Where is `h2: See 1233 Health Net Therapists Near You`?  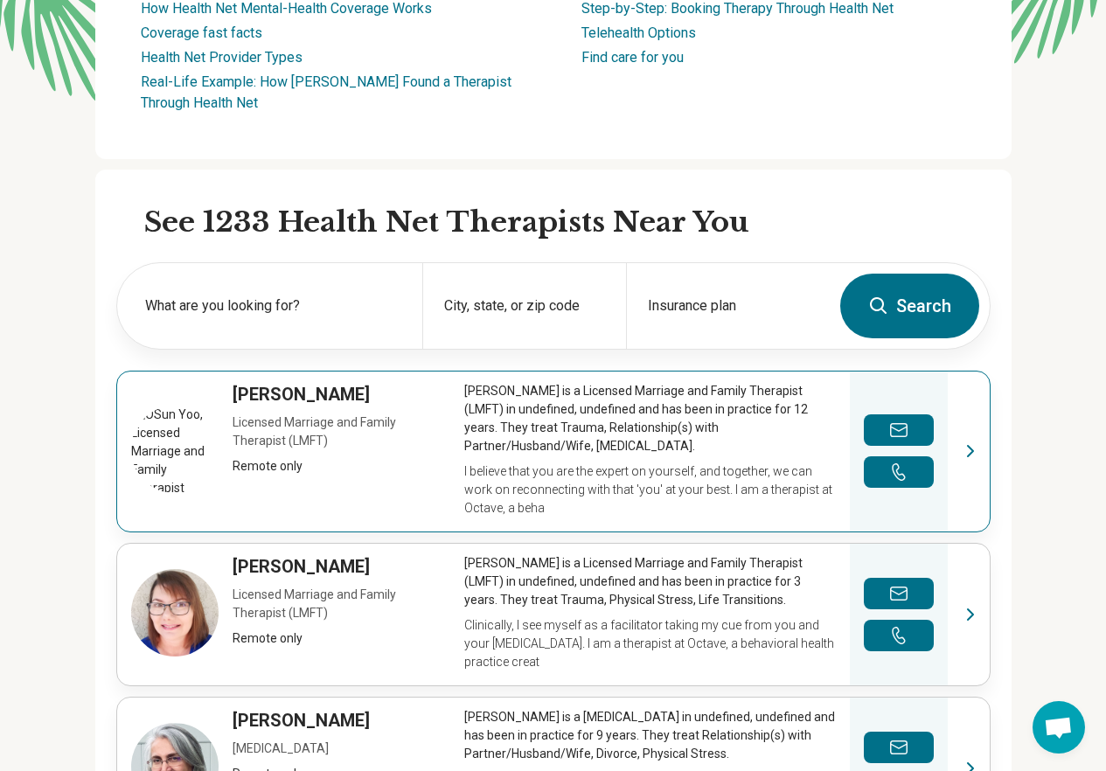 h2: See 1233 Health Net Therapists Near You is located at coordinates (567, 223).